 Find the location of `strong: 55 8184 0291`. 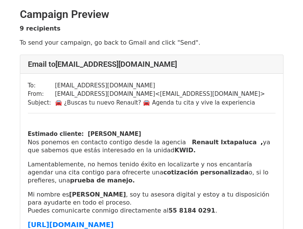

strong: 55 8184 0291 is located at coordinates (192, 210).